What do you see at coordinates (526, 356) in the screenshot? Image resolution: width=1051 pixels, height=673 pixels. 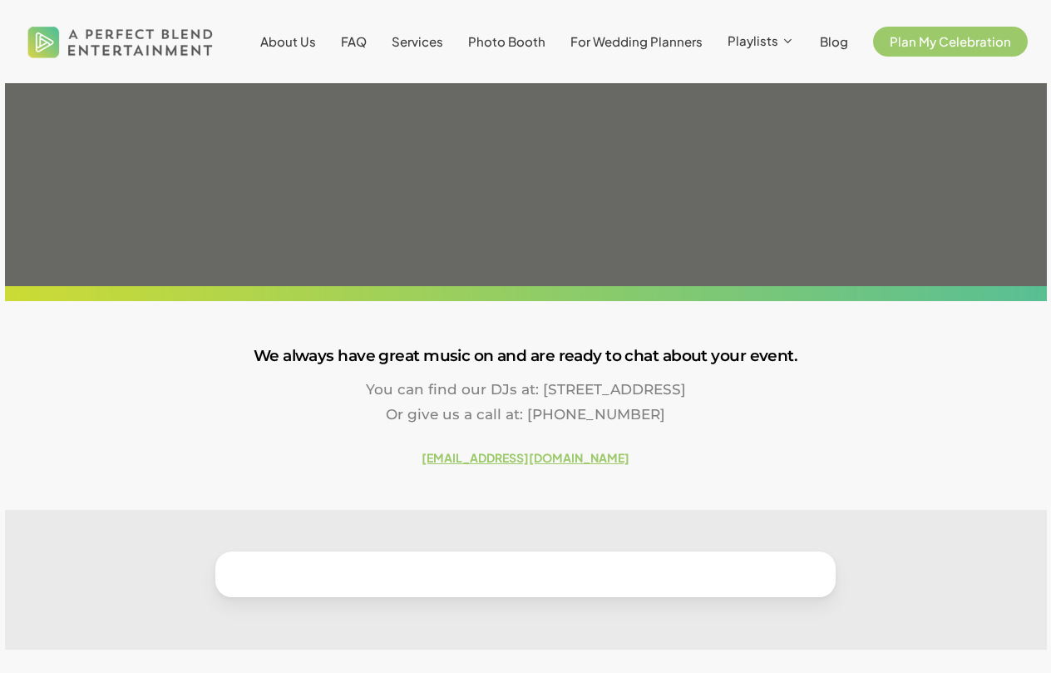 I see `h3: We always have great music on and are ready to chat about your event.` at bounding box center [526, 356].